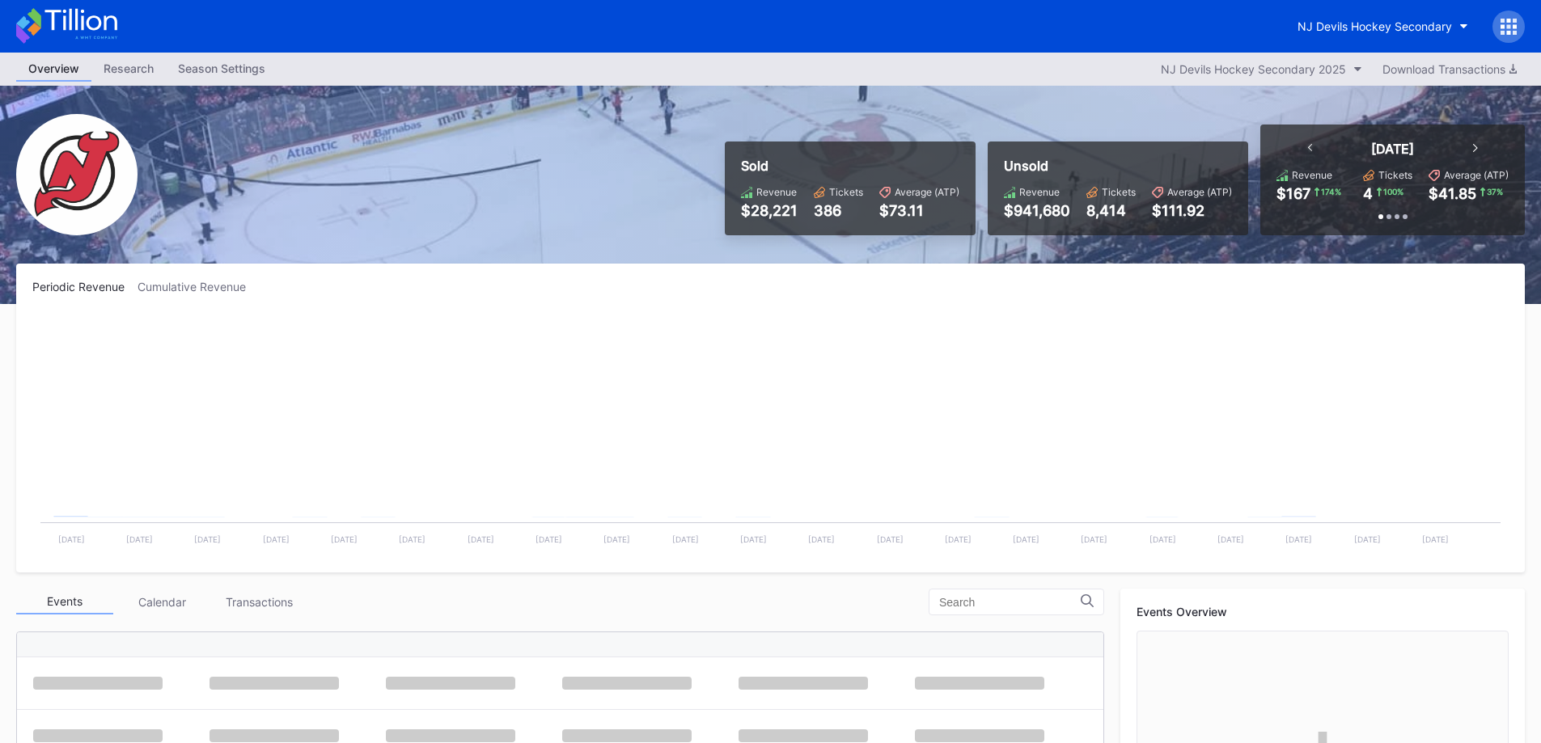 Image resolution: width=1541 pixels, height=743 pixels. Describe the element at coordinates (1261, 69) in the screenshot. I see `button: NJ Devils Hockey Secondary 2025` at that location.